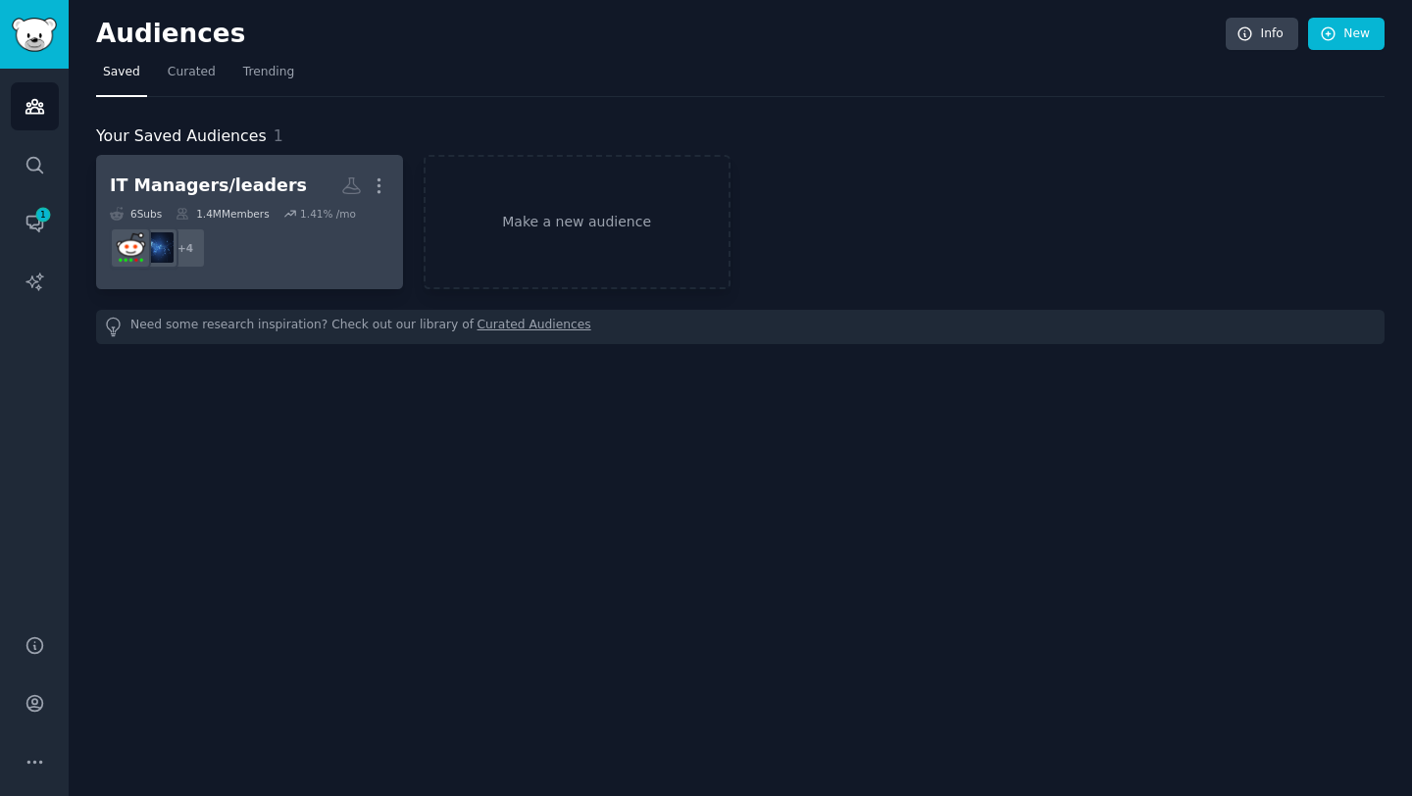 The height and width of the screenshot is (796, 1412). What do you see at coordinates (34, 34) in the screenshot?
I see `img: GummySearch logo` at bounding box center [34, 34].